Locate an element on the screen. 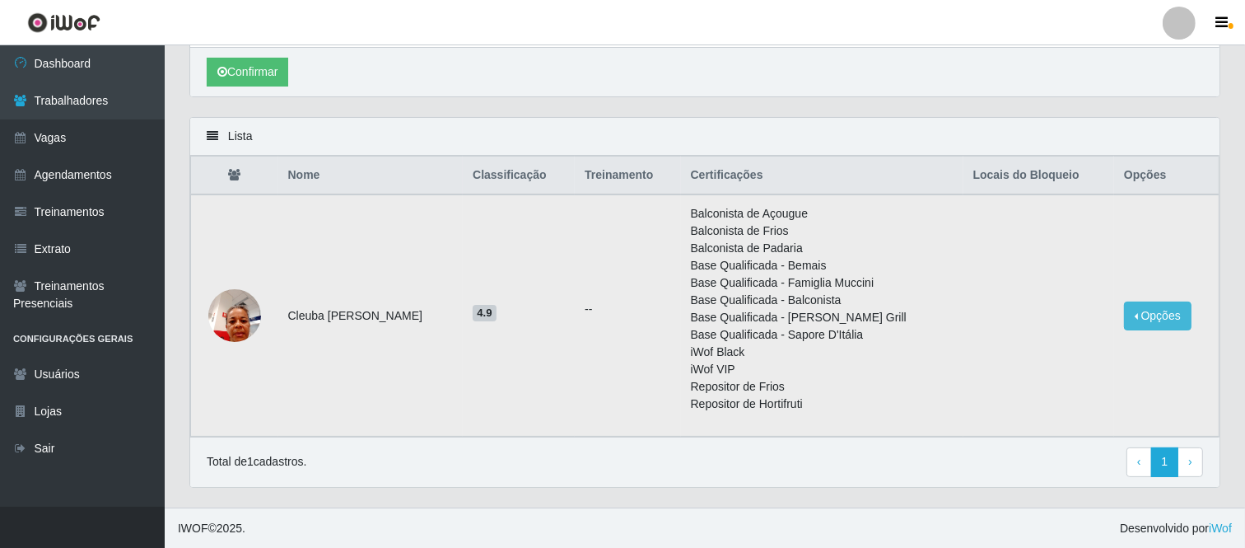 Image resolution: width=1245 pixels, height=548 pixels. p: Total de 1 cadastros. is located at coordinates (256, 461).